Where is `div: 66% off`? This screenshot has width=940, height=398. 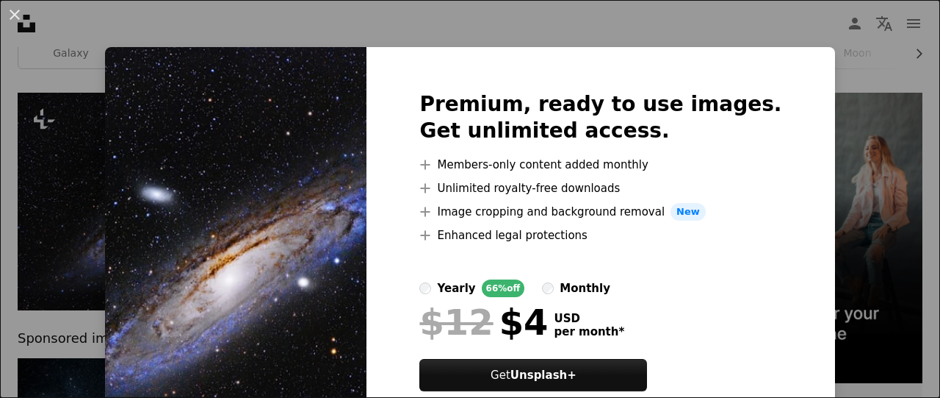 div: 66% off is located at coordinates (503, 288).